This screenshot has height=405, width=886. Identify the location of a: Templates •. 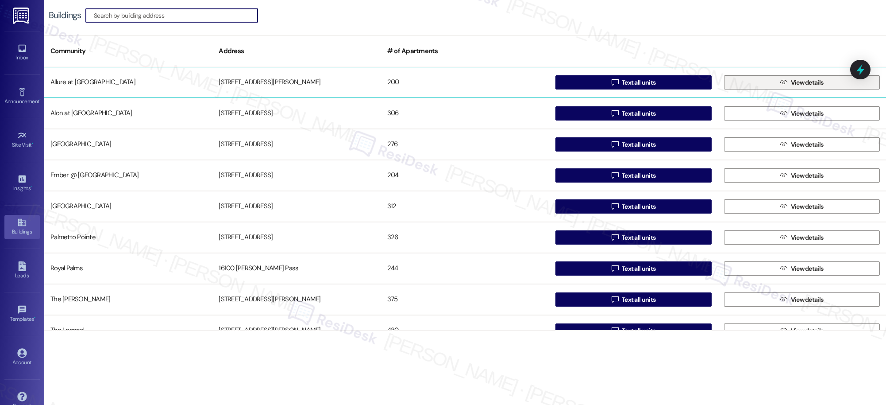
(22, 314).